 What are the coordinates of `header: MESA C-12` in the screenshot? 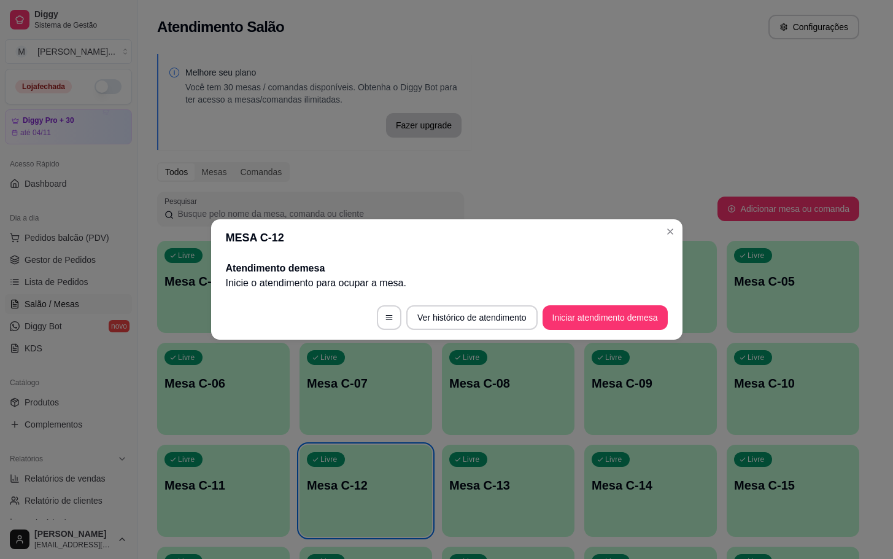 It's located at (447, 238).